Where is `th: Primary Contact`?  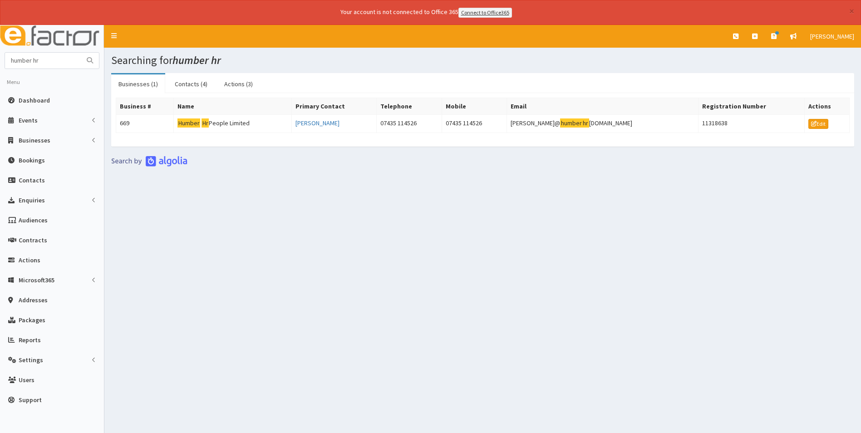
th: Primary Contact is located at coordinates (334, 106).